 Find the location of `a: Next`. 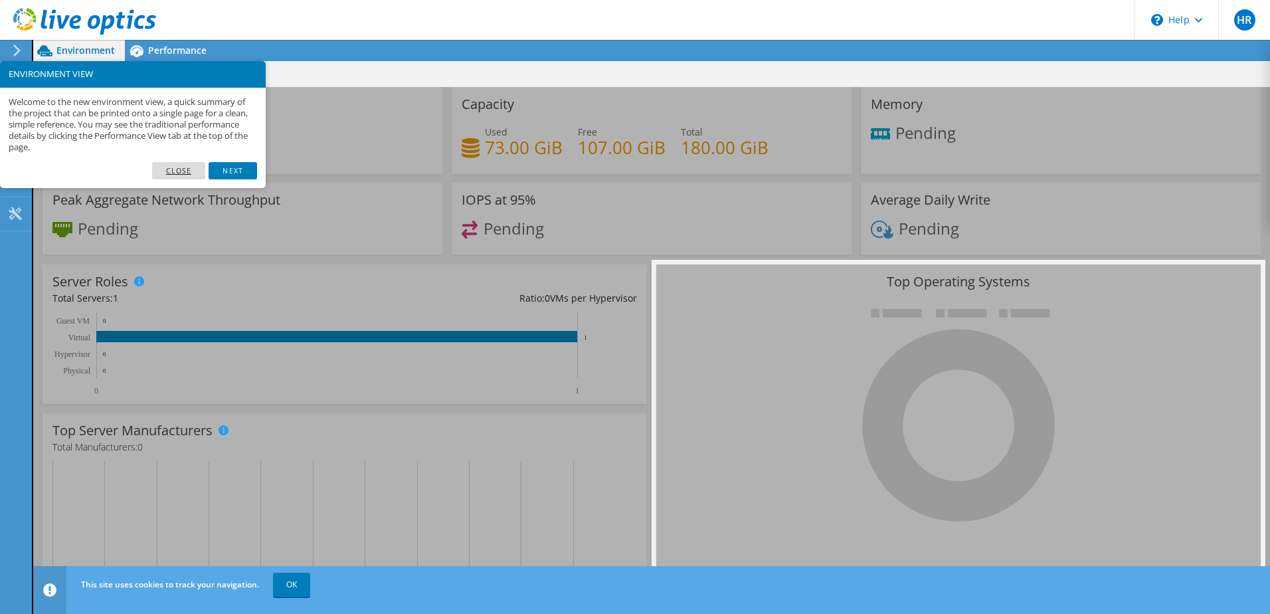

a: Next is located at coordinates (233, 171).